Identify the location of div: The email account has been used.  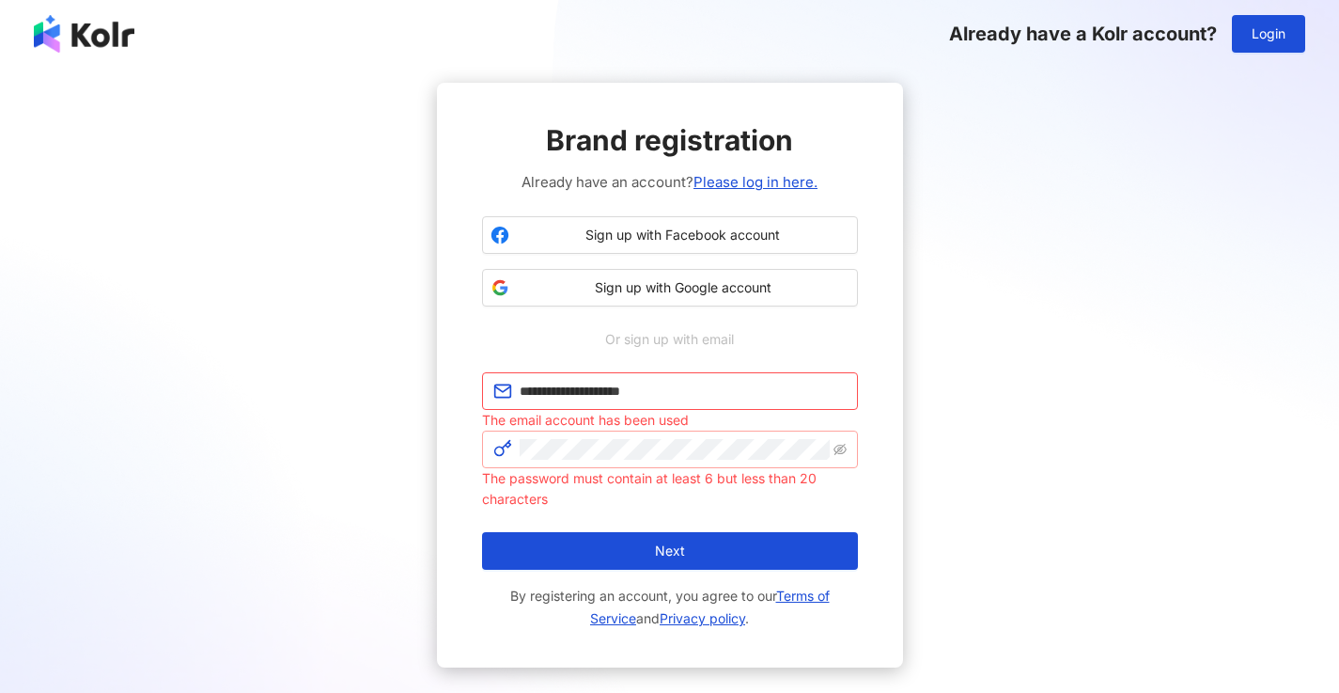
(670, 420).